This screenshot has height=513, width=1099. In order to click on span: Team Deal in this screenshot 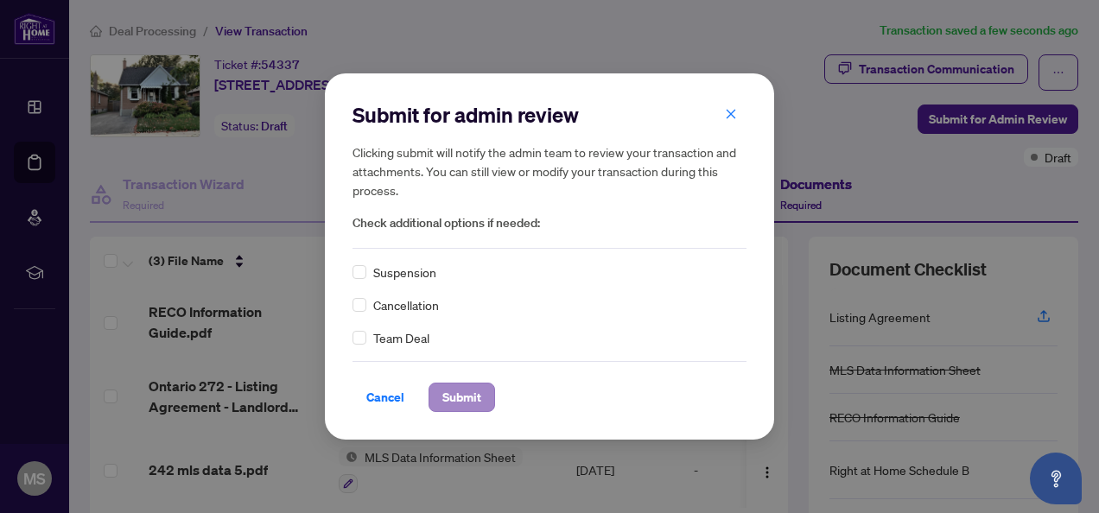, I will do `click(401, 338)`.